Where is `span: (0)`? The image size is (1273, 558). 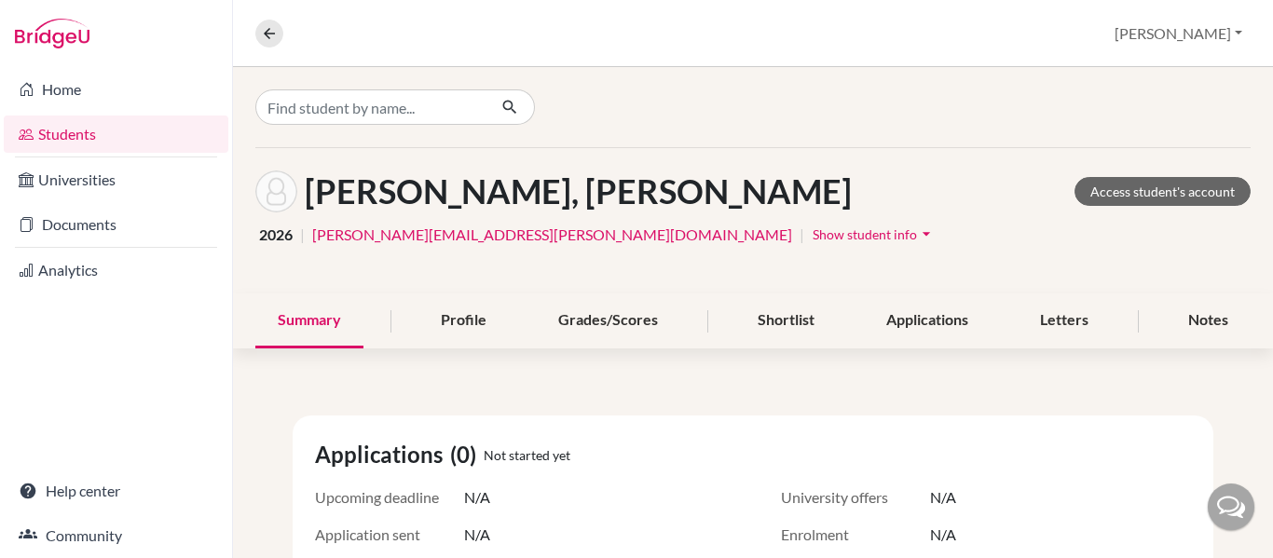
span: (0) is located at coordinates (467, 455).